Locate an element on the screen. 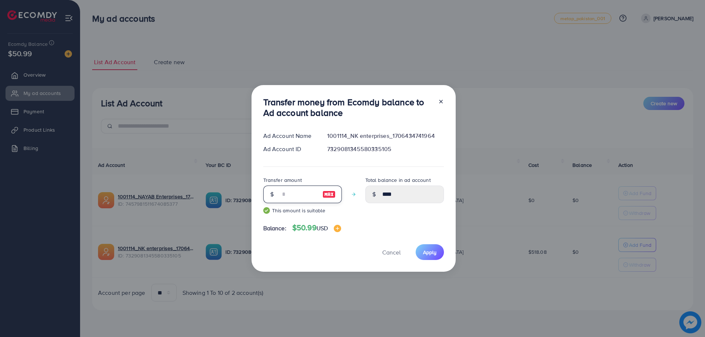 The image size is (705, 337). button: Apply is located at coordinates (429, 252).